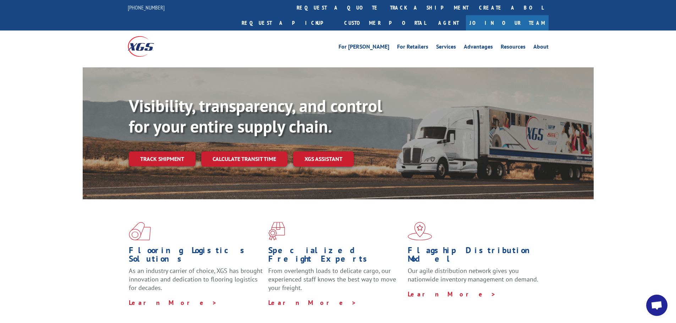 This screenshot has width=676, height=323. What do you see at coordinates (473, 275) in the screenshot?
I see `span: Our agile distribution network gives you nationwide inventory management on demand.` at bounding box center [473, 275].